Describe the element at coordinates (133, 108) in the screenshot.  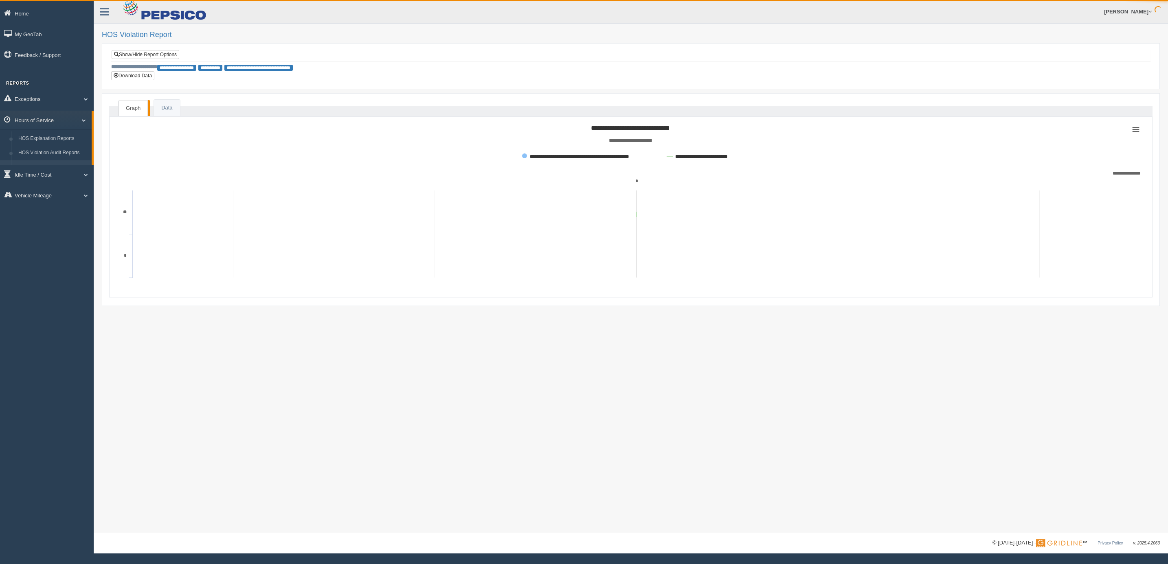
I see `a: Graph` at that location.